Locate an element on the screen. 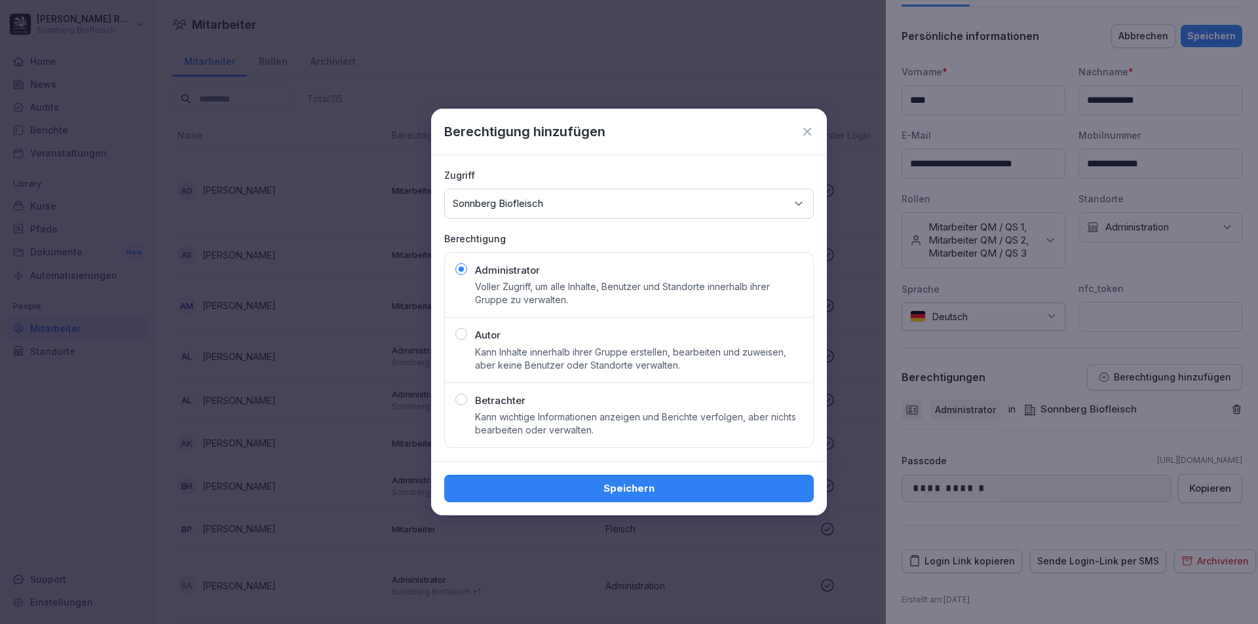 This screenshot has width=1258, height=624. p: Administrator is located at coordinates (507, 271).